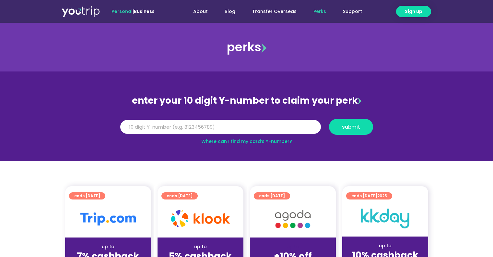  What do you see at coordinates (274, 11) in the screenshot?
I see `a: Transfer Overseas` at bounding box center [274, 11].